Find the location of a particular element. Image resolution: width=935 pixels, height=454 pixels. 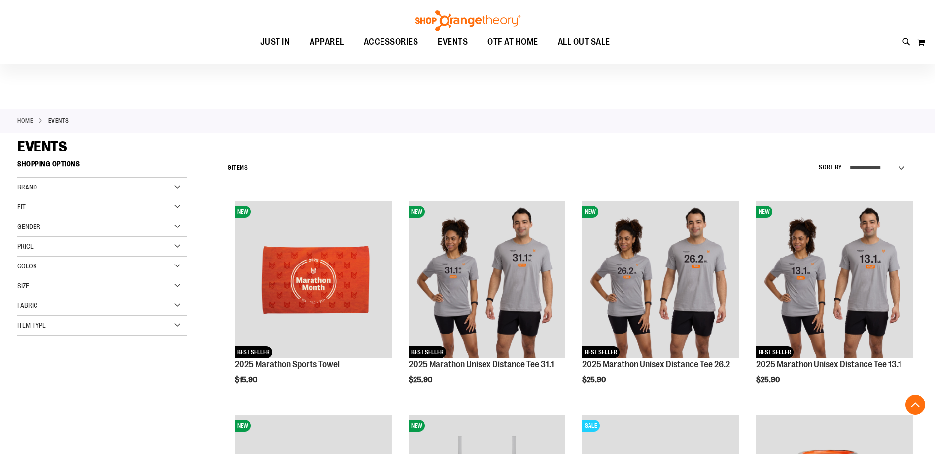

span: Gender is located at coordinates (29, 226).